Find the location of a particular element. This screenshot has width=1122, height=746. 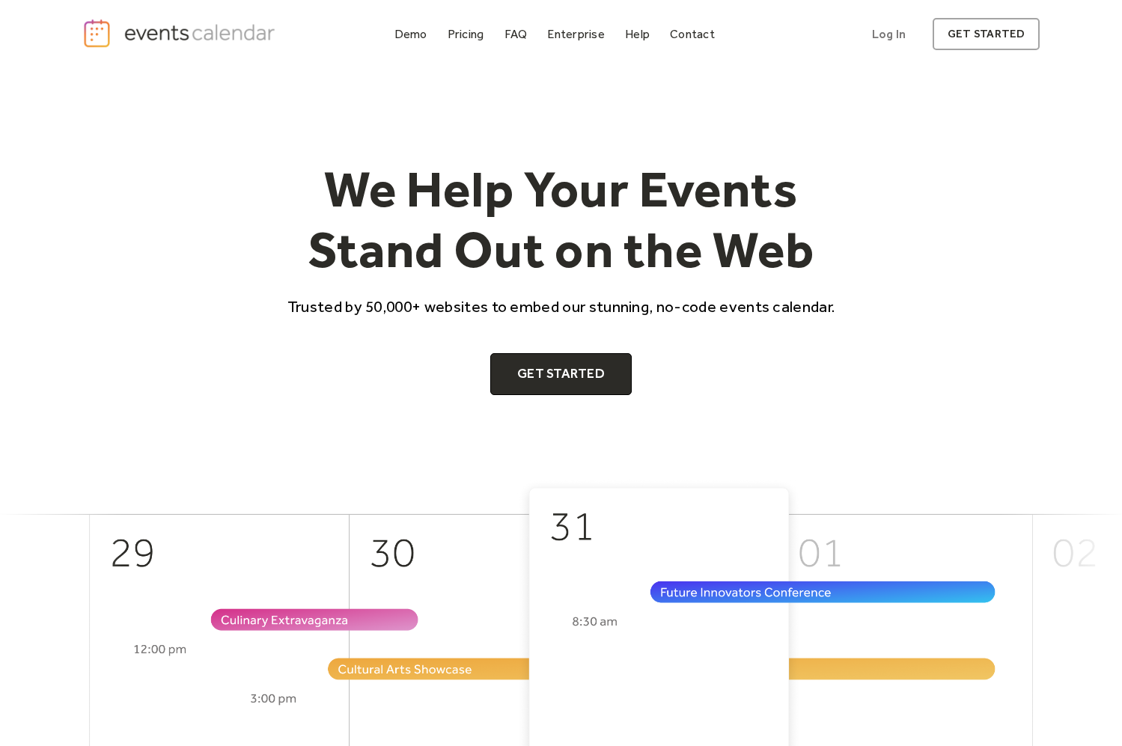

a: Get Started is located at coordinates (560, 374).